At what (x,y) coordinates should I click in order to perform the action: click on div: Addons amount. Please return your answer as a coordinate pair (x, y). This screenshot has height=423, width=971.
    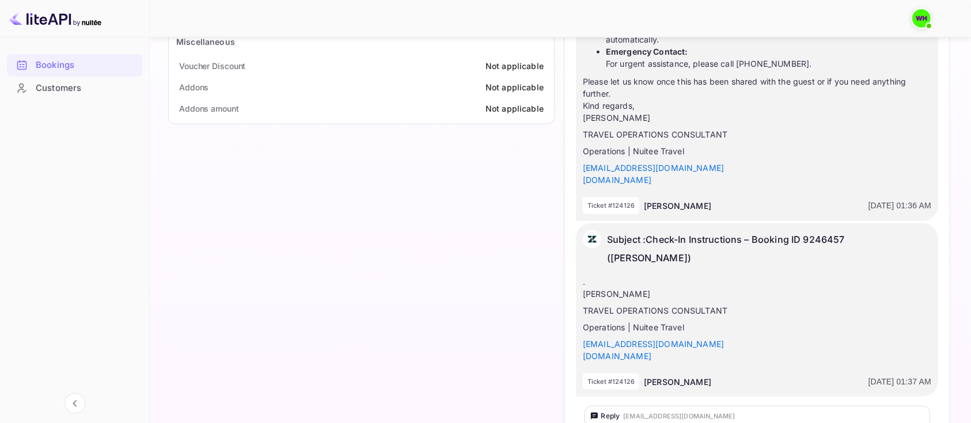
    Looking at the image, I should click on (209, 108).